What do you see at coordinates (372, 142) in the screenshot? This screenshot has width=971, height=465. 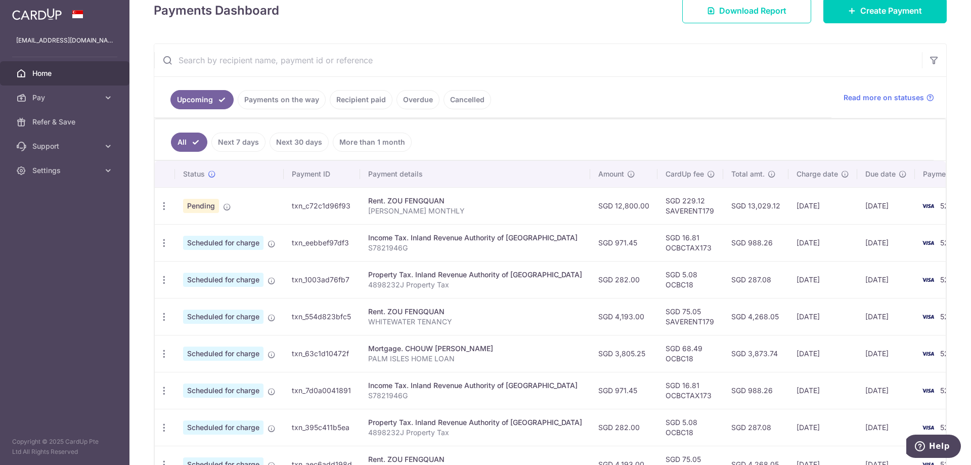 I see `a: More than 1 month` at bounding box center [372, 142].